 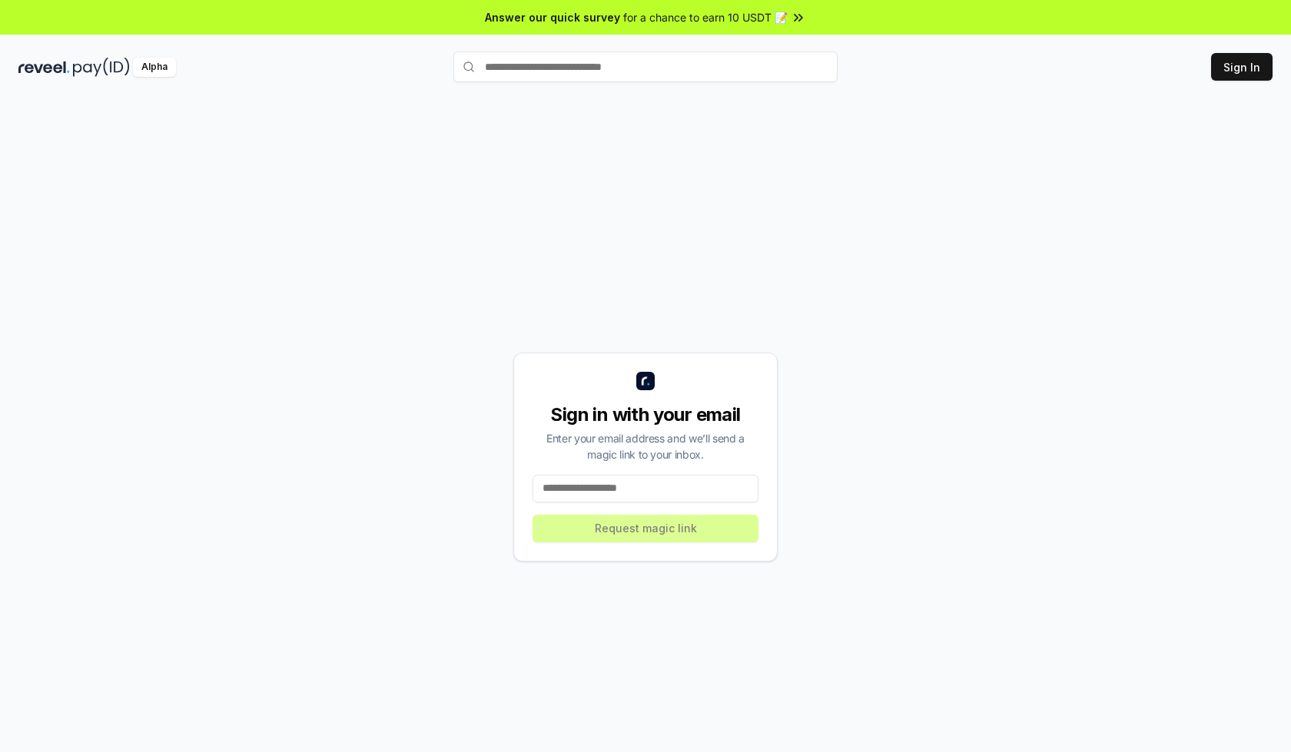 What do you see at coordinates (645, 381) in the screenshot?
I see `img: logo_small` at bounding box center [645, 381].